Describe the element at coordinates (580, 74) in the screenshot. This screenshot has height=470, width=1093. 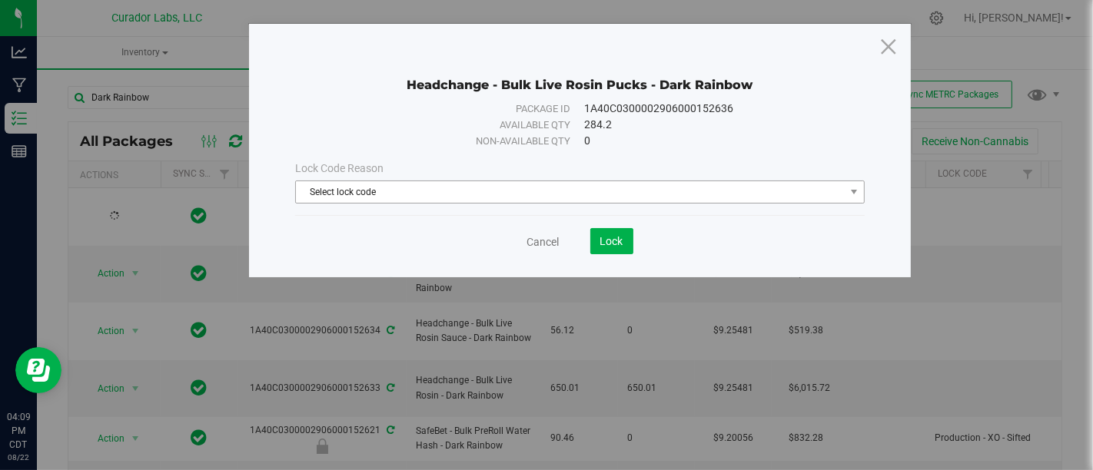
I see `div: Headchange - Bulk Live Rosin Pucks - Dark Rainbow` at that location.